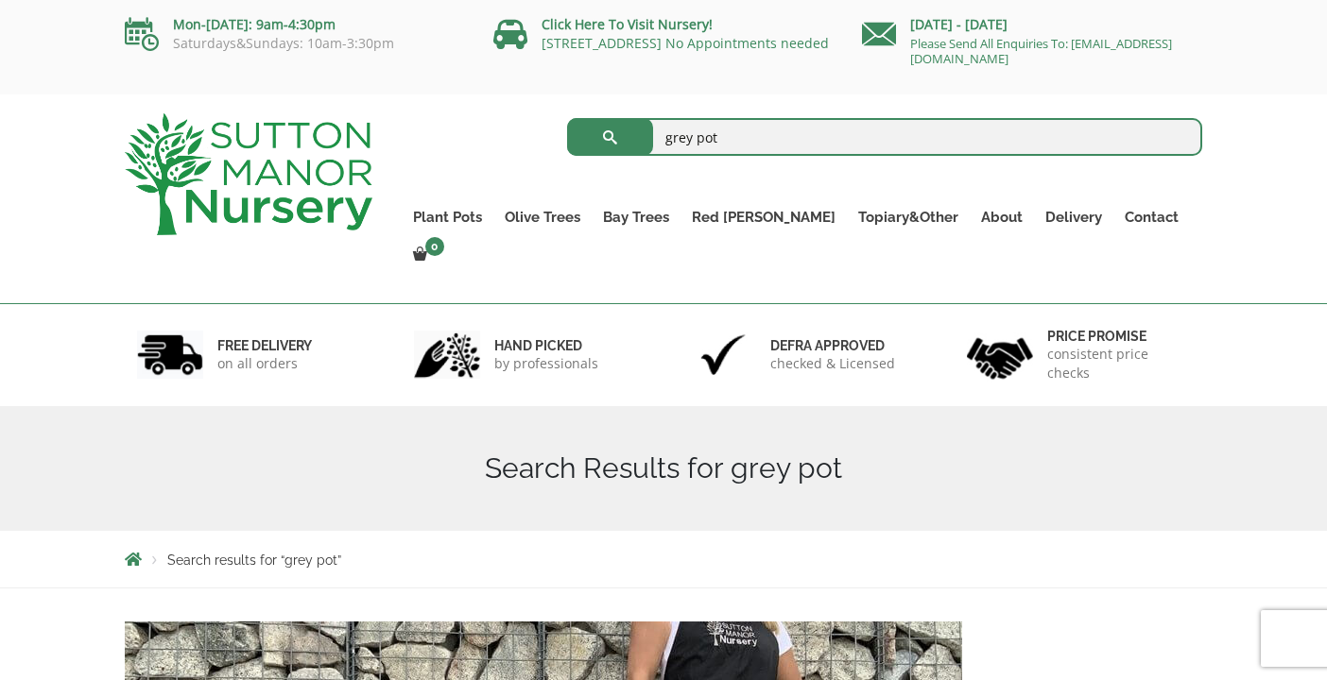 The height and width of the screenshot is (680, 1327). Describe the element at coordinates (435, 247) in the screenshot. I see `span: 0` at that location.